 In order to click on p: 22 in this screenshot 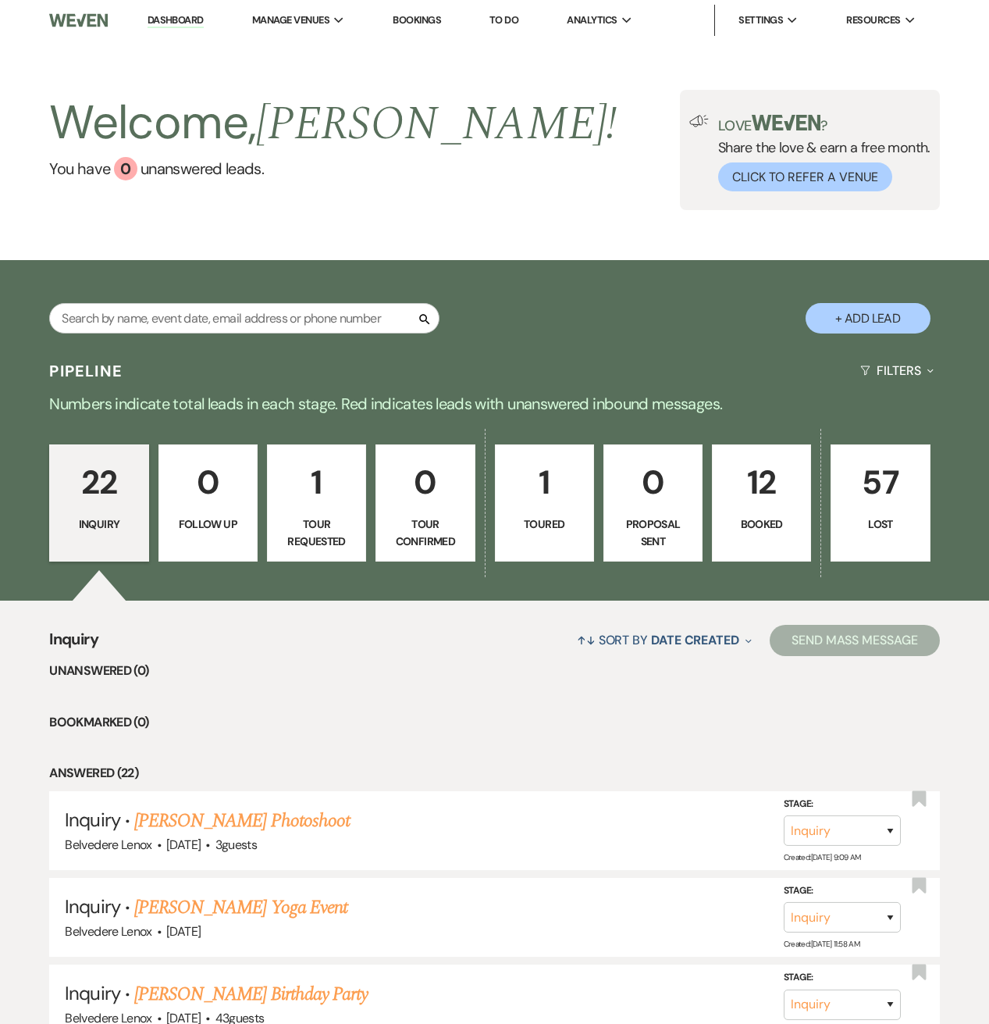, I will do `click(98, 482)`.